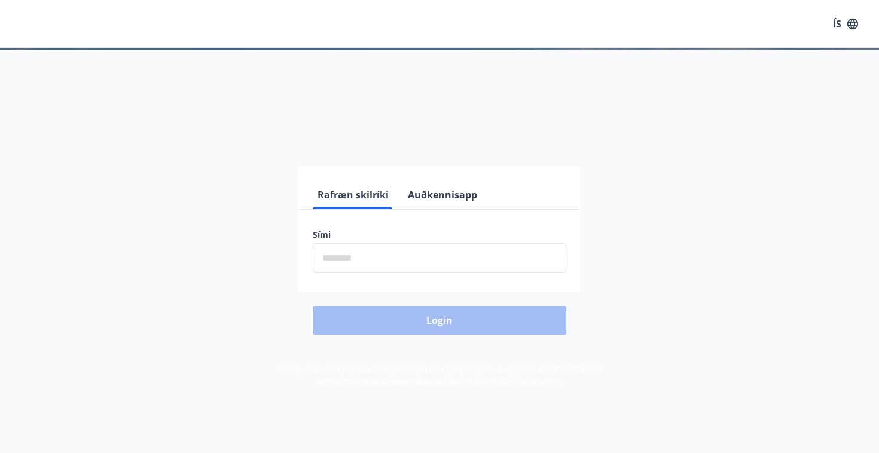 The height and width of the screenshot is (453, 879). Describe the element at coordinates (439, 94) in the screenshot. I see `h1: Félagavefur, Verkalýðsfélag Suðurlands` at that location.